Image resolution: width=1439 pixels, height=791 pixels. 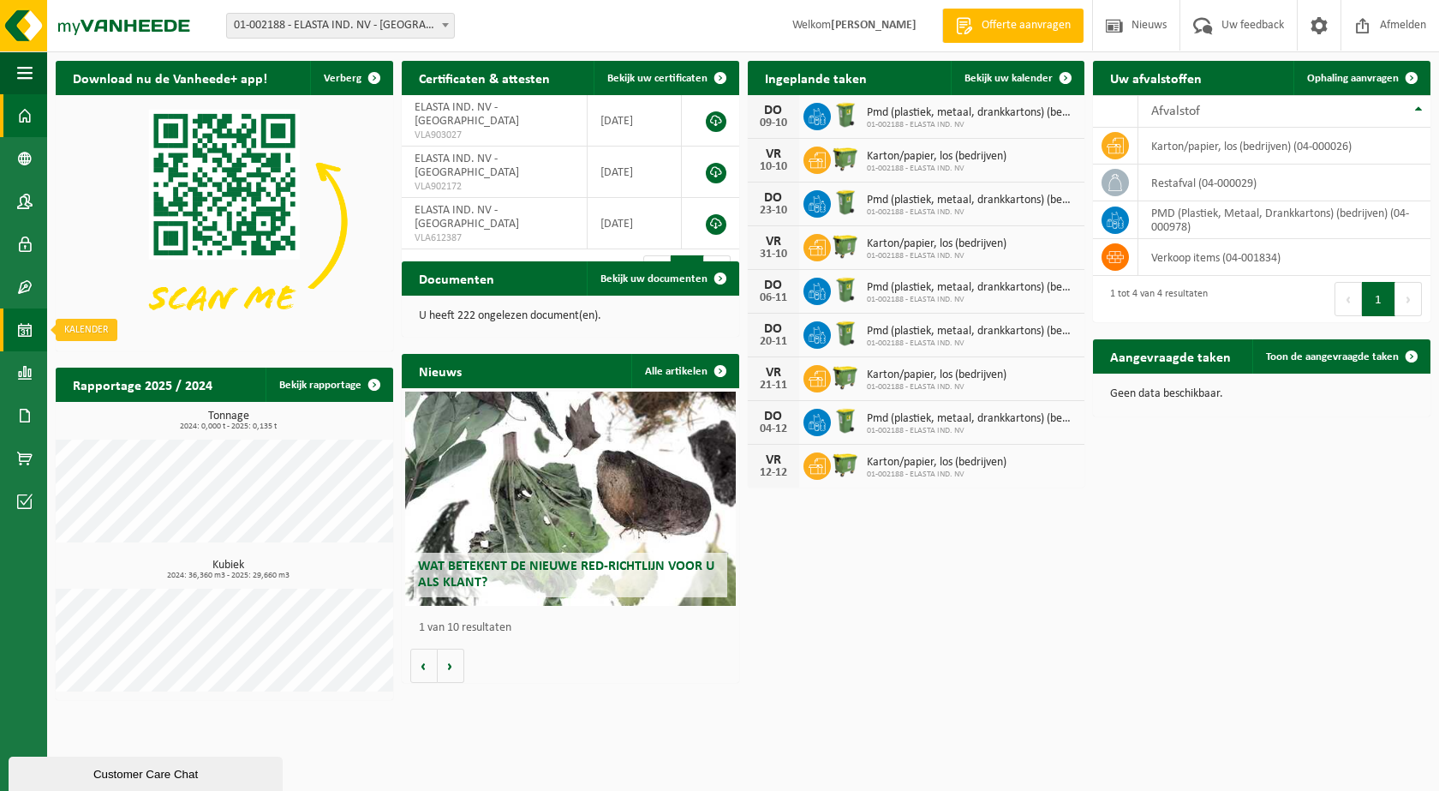 What do you see at coordinates (666, 78) in the screenshot?
I see `a: Bekijk uw certificaten` at bounding box center [666, 78].